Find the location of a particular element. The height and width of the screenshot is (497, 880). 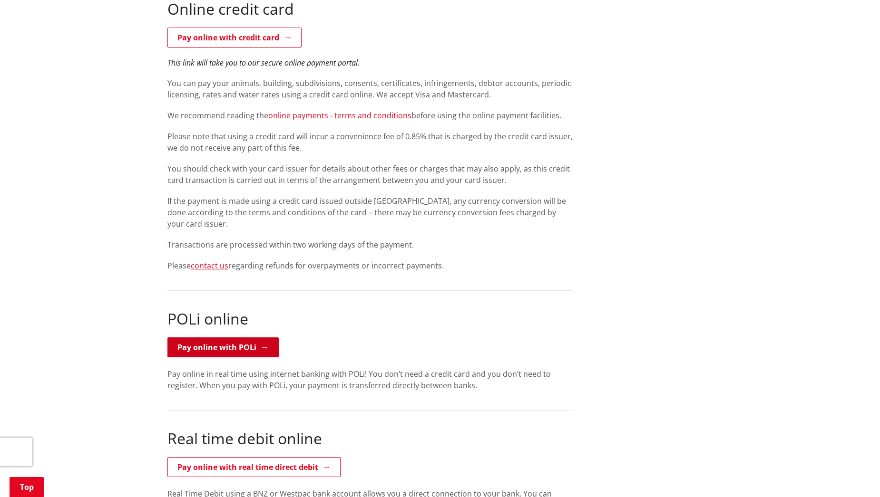

a: contact us is located at coordinates (209, 266).